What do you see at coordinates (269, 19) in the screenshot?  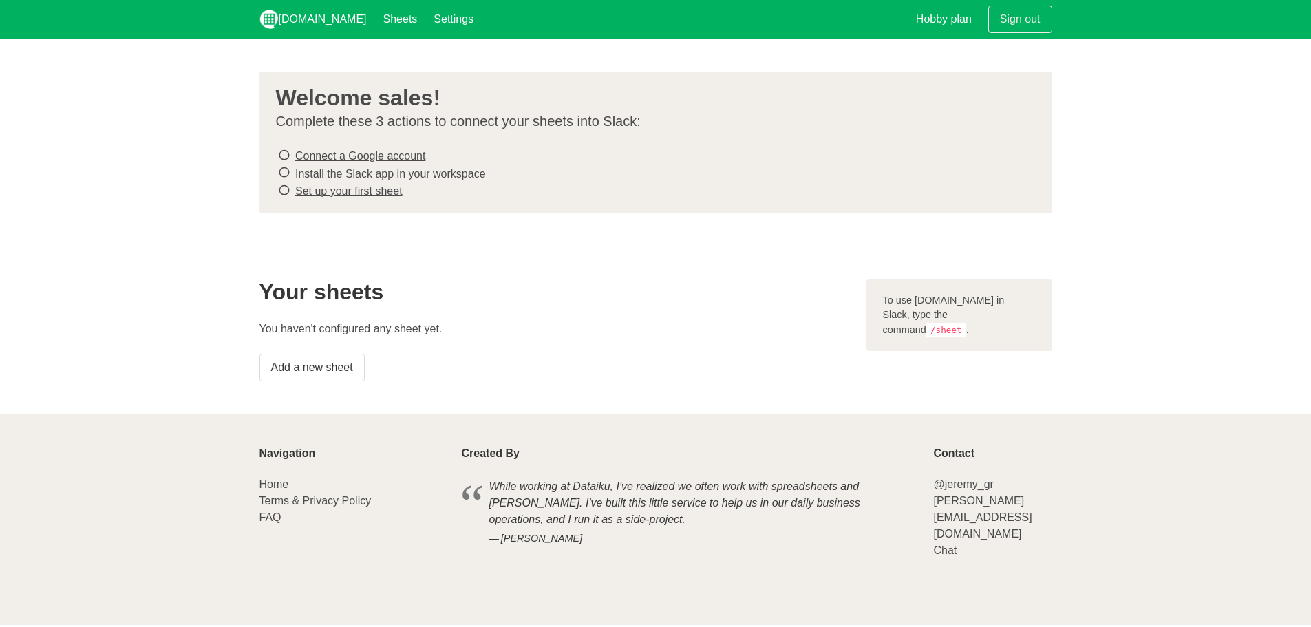 I see `img: logo_v2_white.png` at bounding box center [269, 19].